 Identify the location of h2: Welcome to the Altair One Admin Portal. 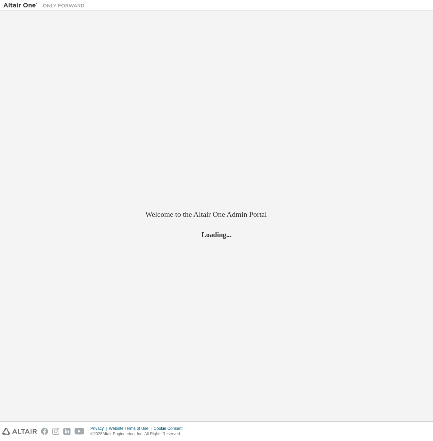
(216, 215).